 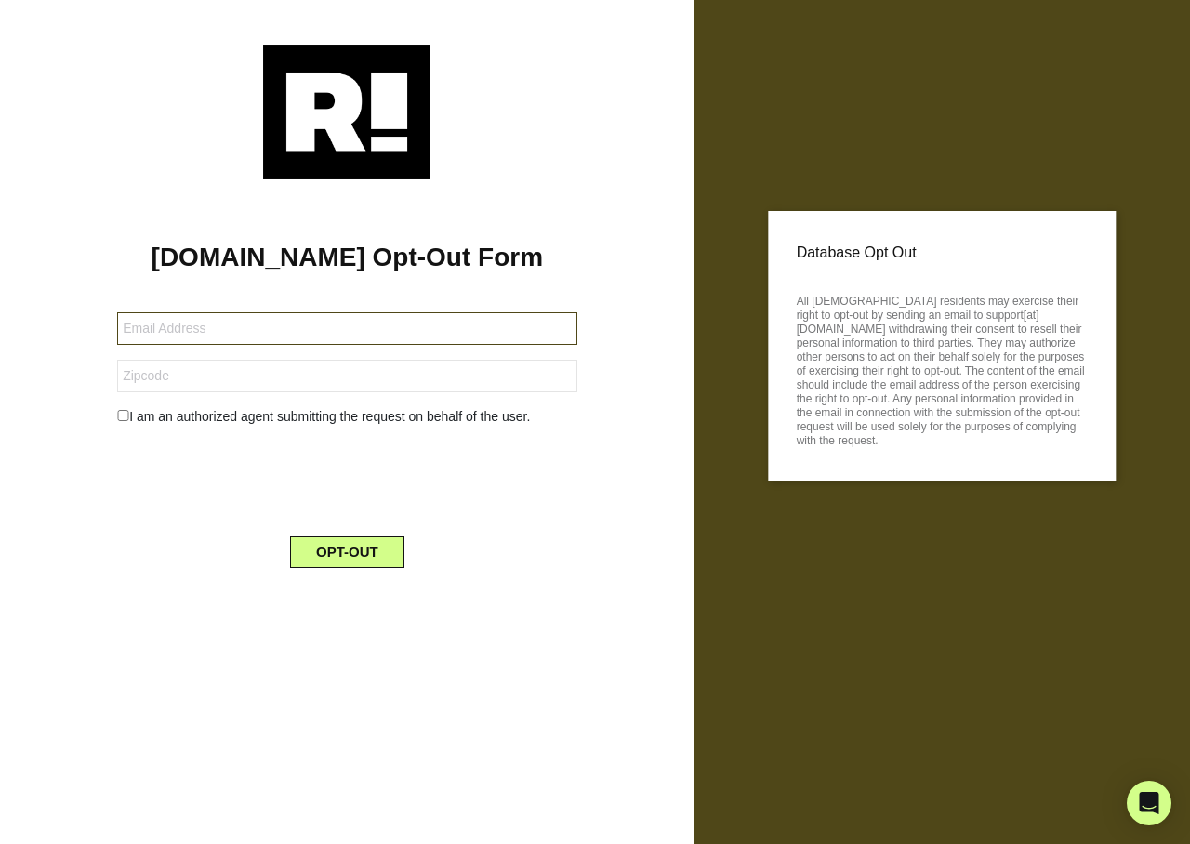 What do you see at coordinates (1149, 803) in the screenshot?
I see `div: Open Intercom Messenger` at bounding box center [1149, 803].